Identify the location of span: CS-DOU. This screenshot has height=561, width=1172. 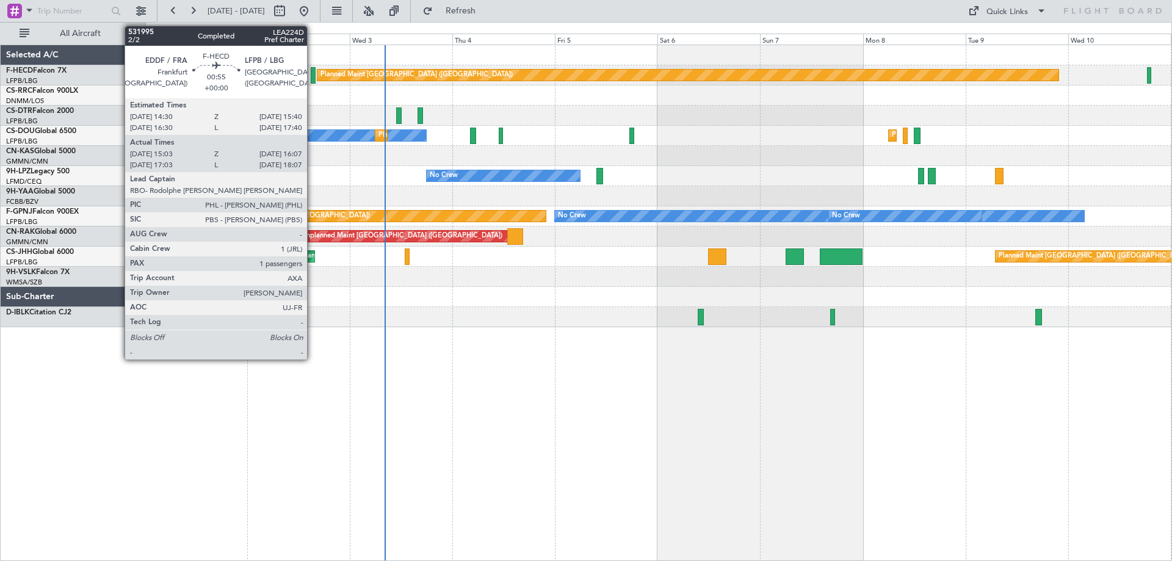
(20, 131).